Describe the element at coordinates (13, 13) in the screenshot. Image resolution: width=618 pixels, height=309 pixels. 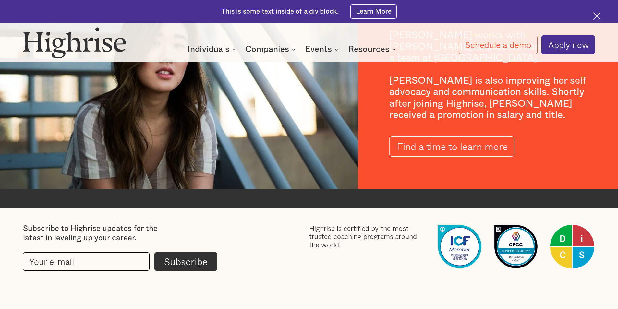
I see `img: logo_orange.svg` at that location.